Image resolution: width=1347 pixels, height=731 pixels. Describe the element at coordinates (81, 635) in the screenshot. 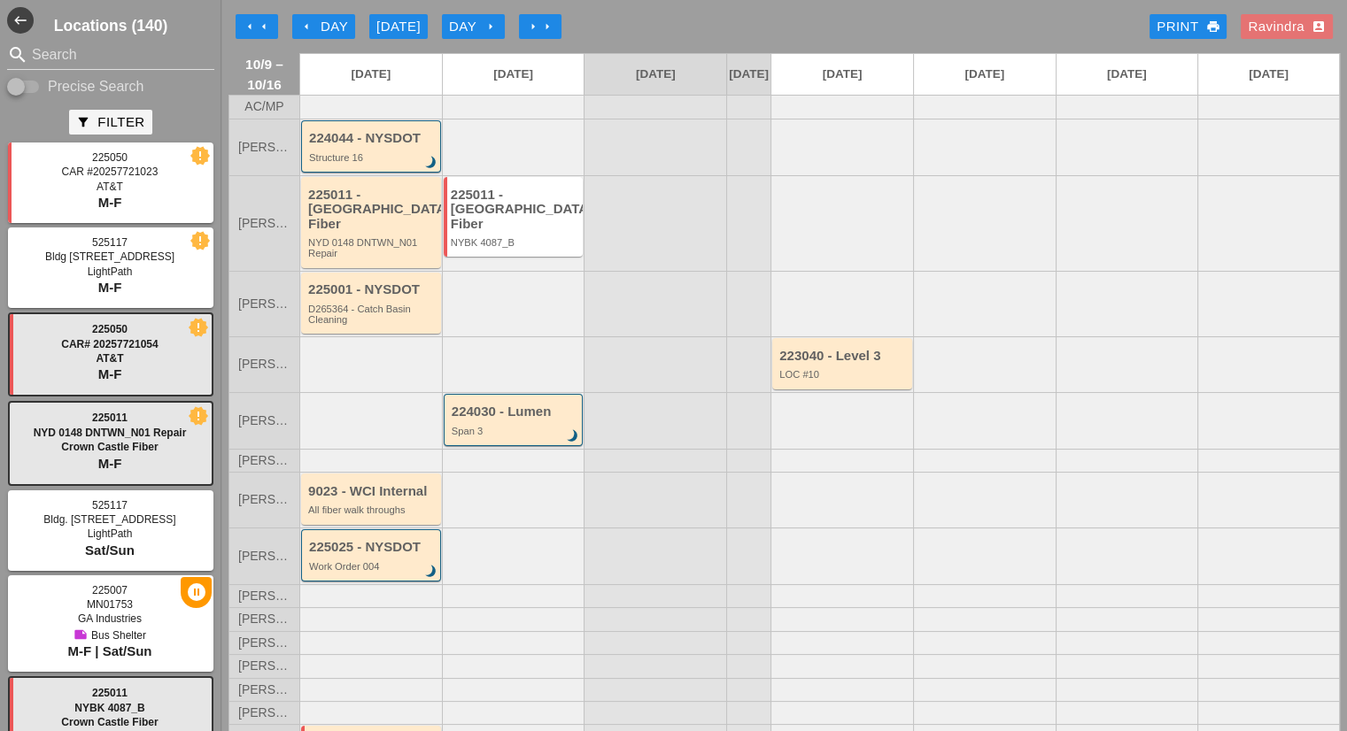

I see `i: note` at that location.